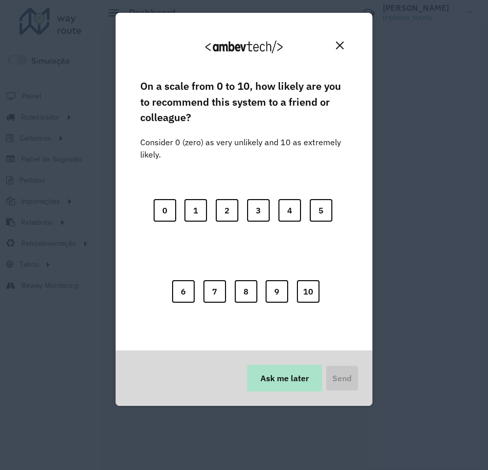 The image size is (488, 470). I want to click on button: 9, so click(277, 292).